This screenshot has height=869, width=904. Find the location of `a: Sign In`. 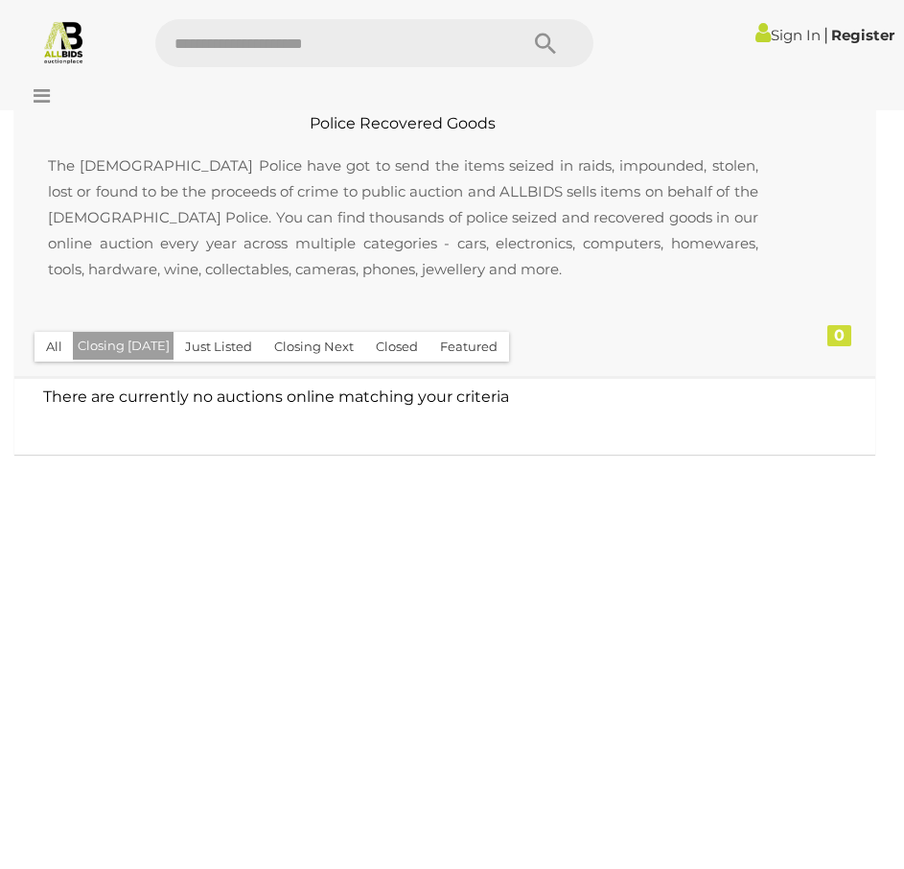

a: Sign In is located at coordinates (788, 35).